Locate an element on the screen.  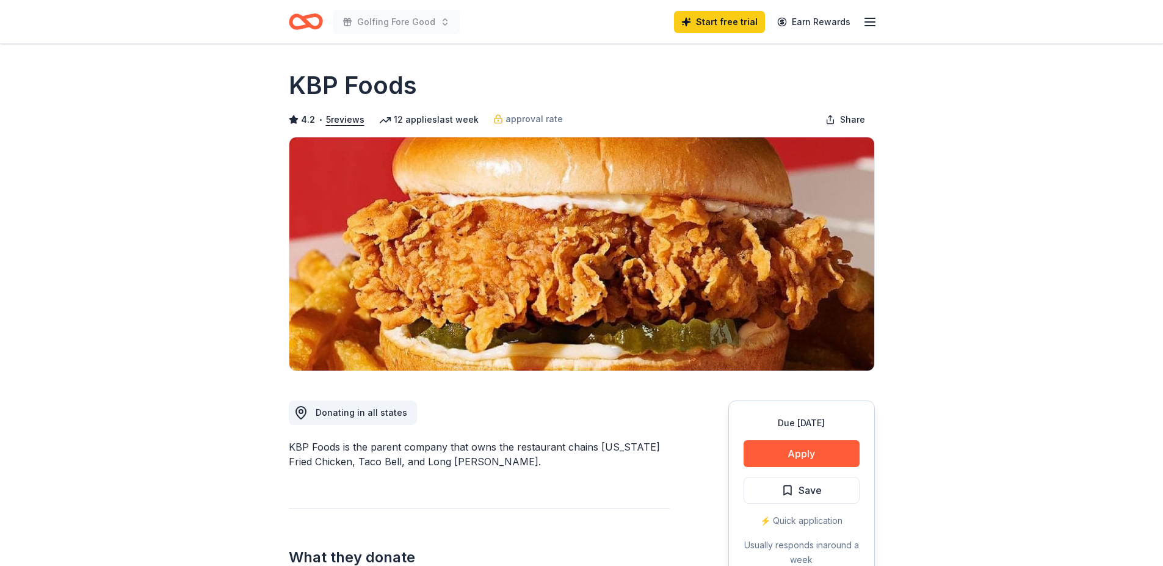
span: Donating in all states is located at coordinates (361, 412).